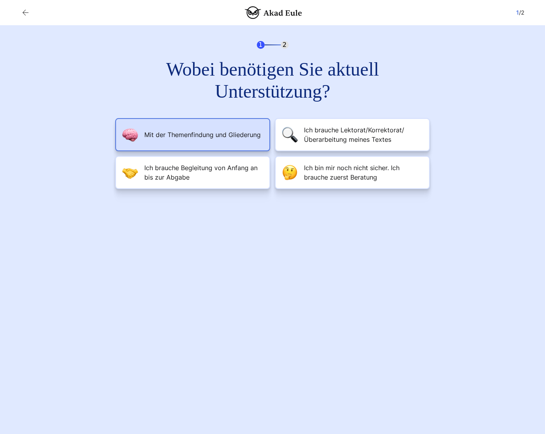 This screenshot has height=434, width=545. Describe the element at coordinates (273, 80) in the screenshot. I see `h2: Wobei benötigen Sie aktuell Unterstützung?` at that location.